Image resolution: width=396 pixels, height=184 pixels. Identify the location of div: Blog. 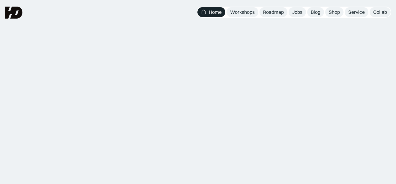
(316, 12).